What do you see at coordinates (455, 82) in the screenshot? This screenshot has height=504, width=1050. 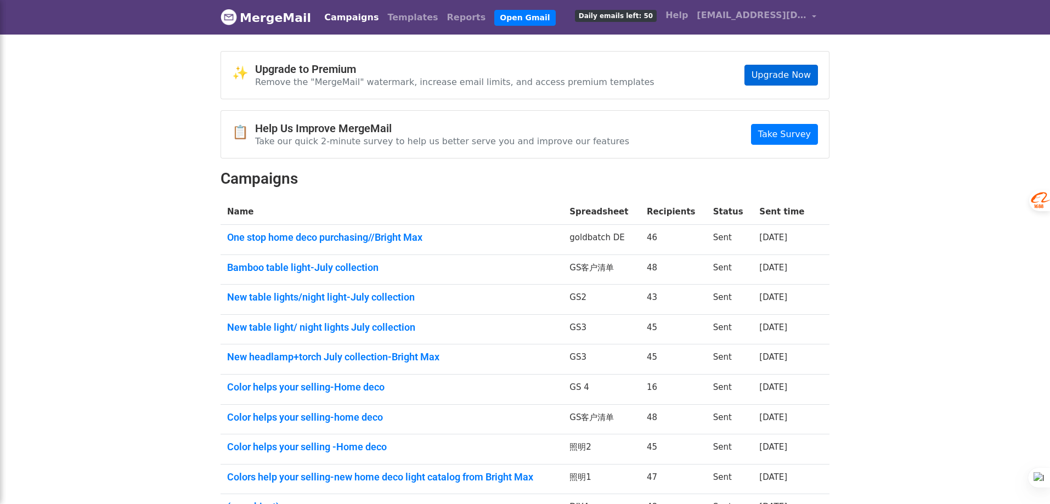 I see `p: Remove the "MergeMail" watermark, increase email limits, and access premium templates` at bounding box center [455, 82].